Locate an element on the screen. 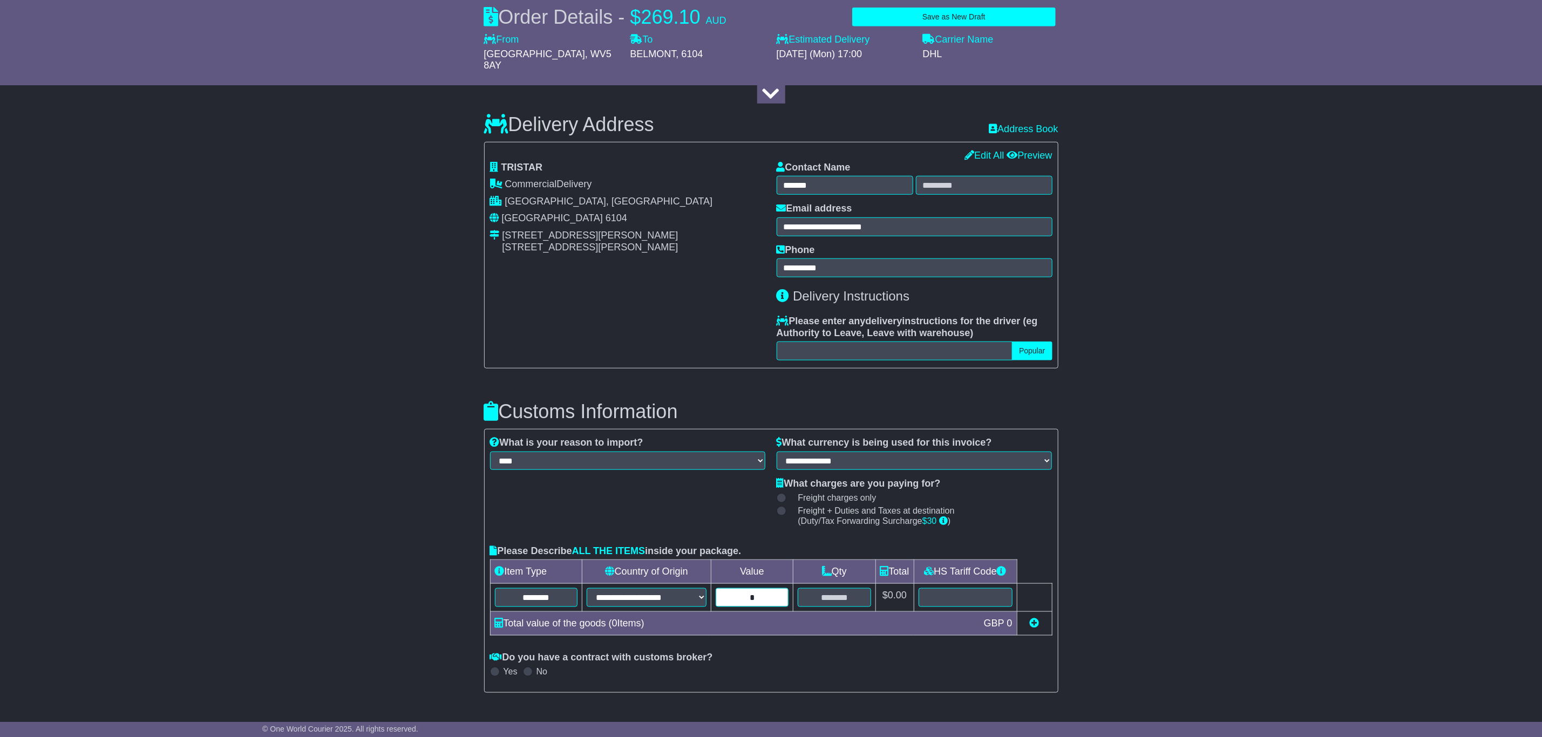  a: Address Book is located at coordinates (1023, 129).